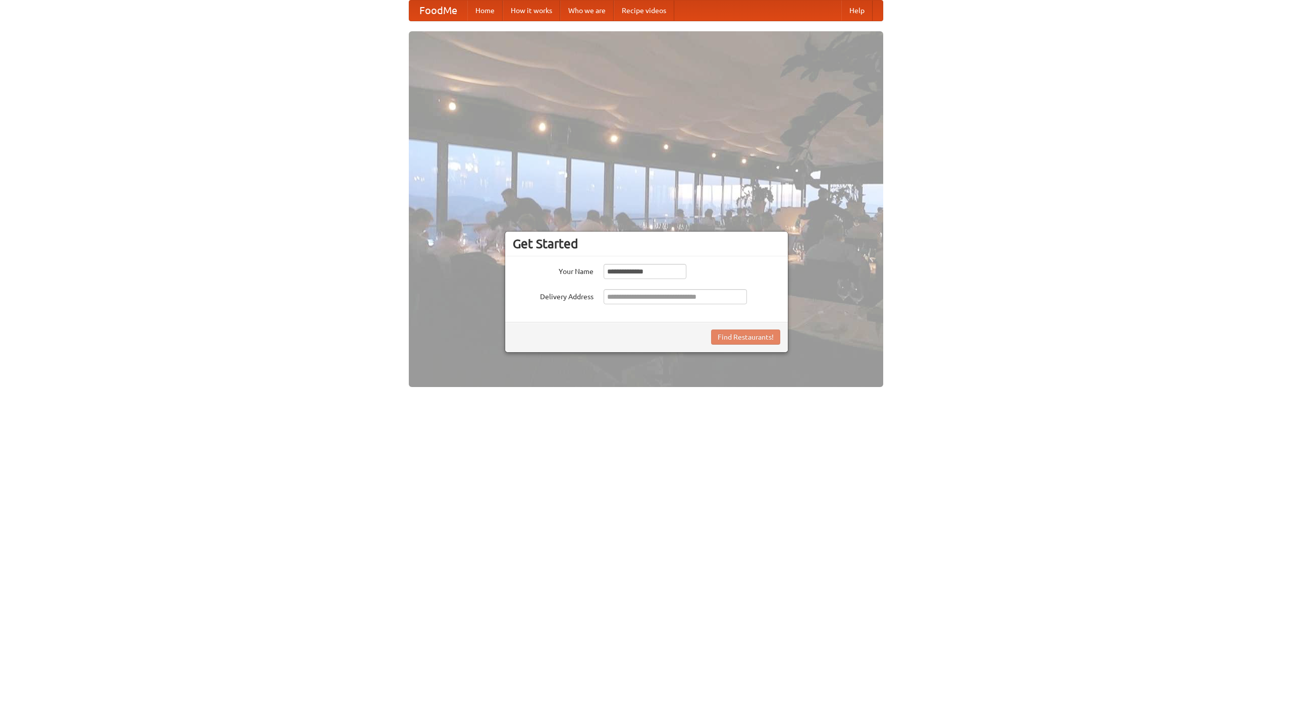  Describe the element at coordinates (553, 295) in the screenshot. I see `label: Delivery Address` at that location.